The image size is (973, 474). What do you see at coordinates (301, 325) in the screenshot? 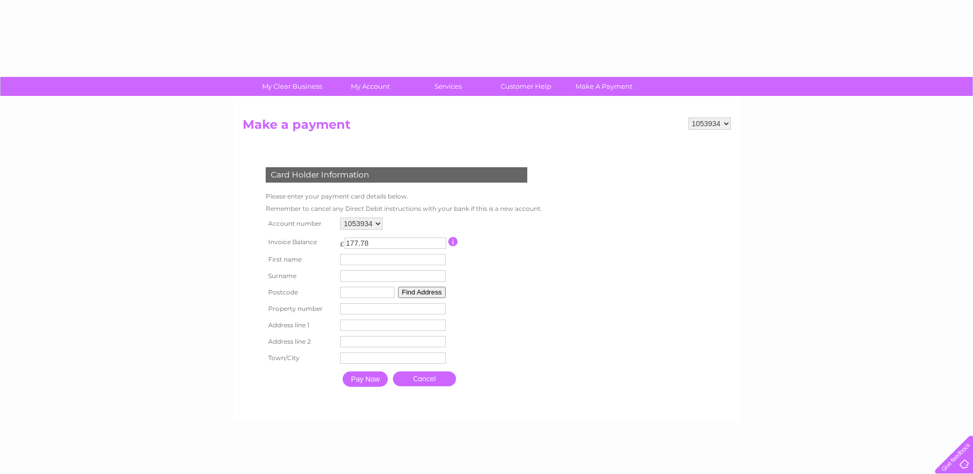
I see `th: Address line 1` at bounding box center [301, 325].